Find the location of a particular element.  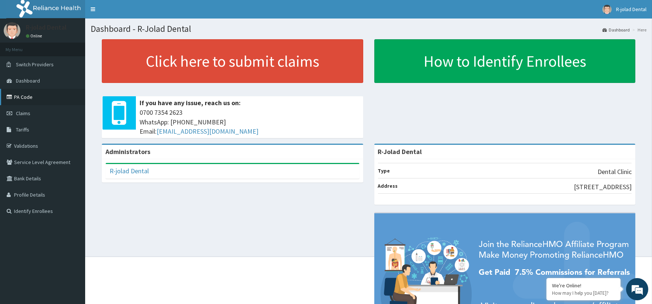

h1: Dashboard - R-Jolad Dental is located at coordinates (368, 29).